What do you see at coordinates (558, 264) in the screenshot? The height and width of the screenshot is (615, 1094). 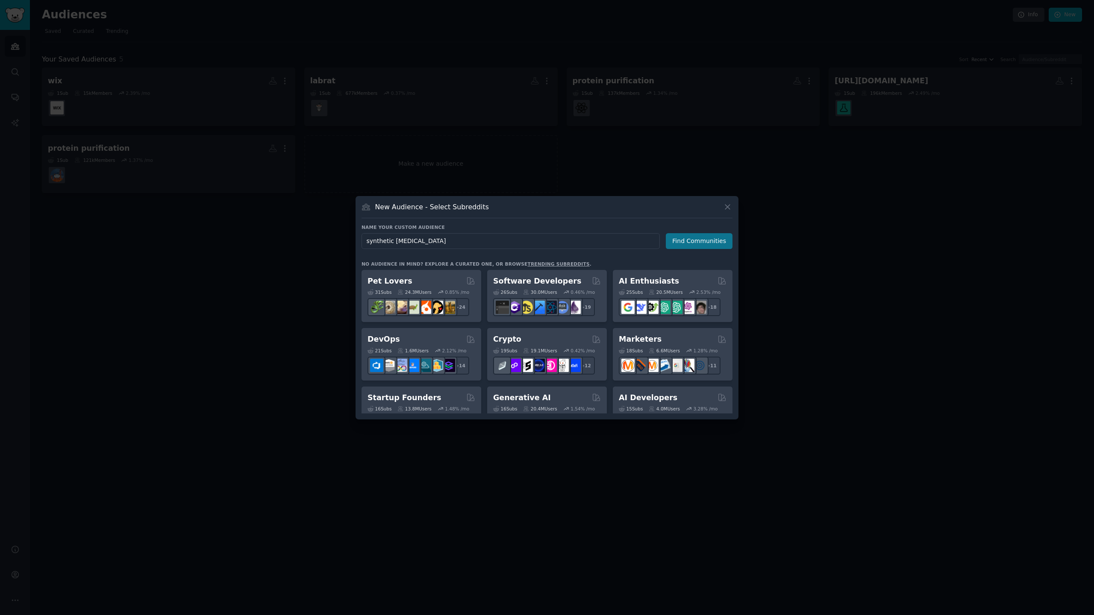 I see `a: trending subreddits` at bounding box center [558, 264].